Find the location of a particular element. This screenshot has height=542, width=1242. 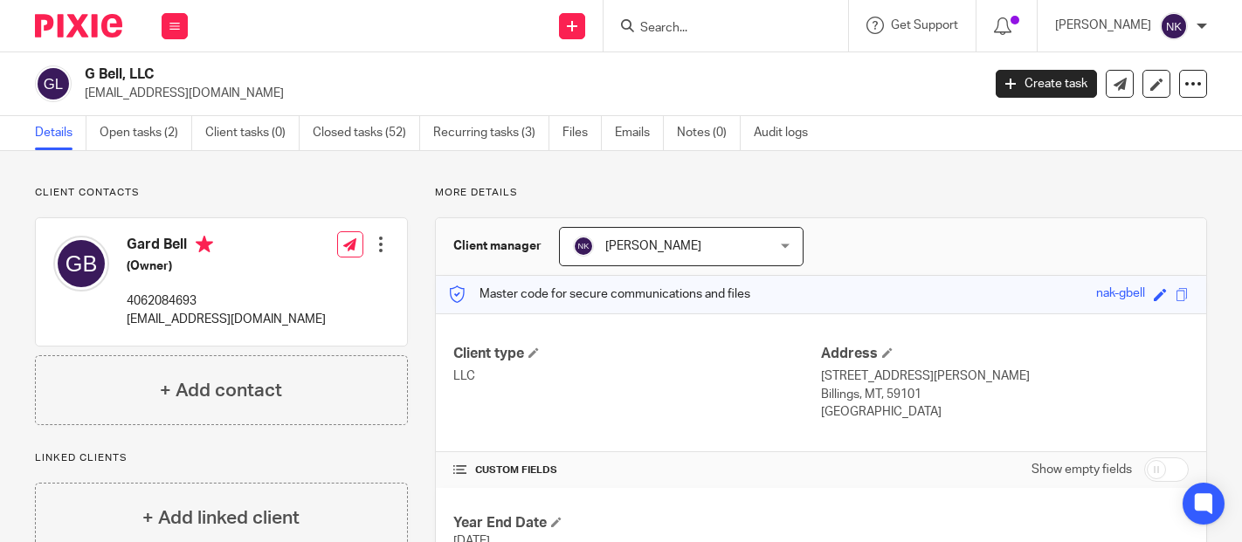

h4: Address is located at coordinates (1004, 354).